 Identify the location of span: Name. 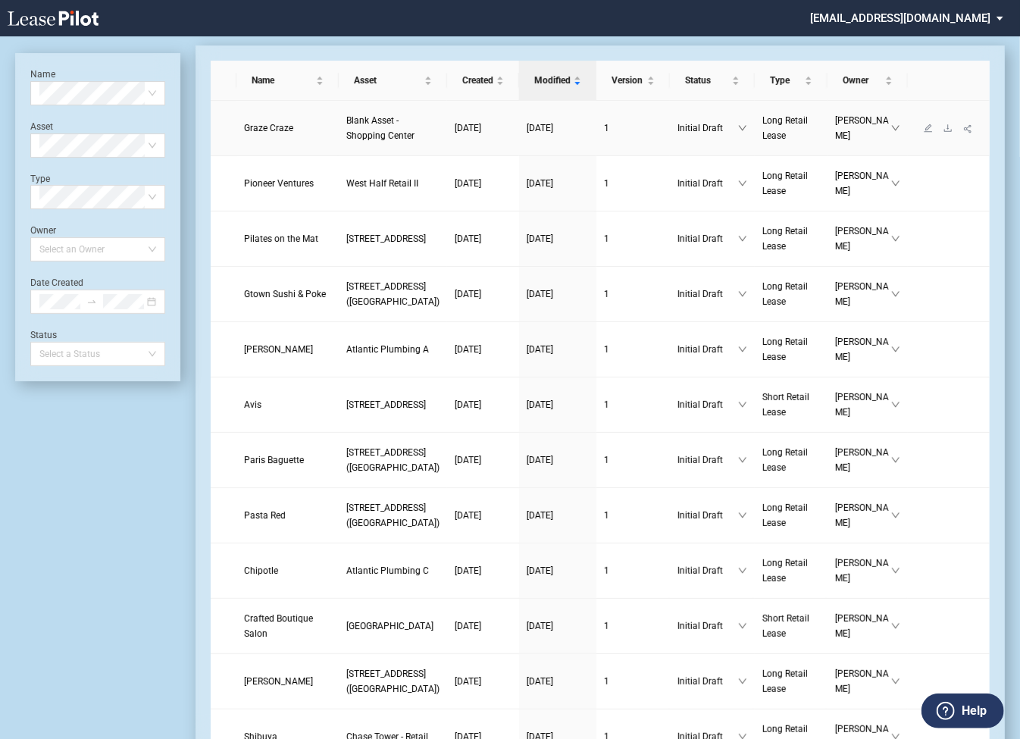
(282, 80).